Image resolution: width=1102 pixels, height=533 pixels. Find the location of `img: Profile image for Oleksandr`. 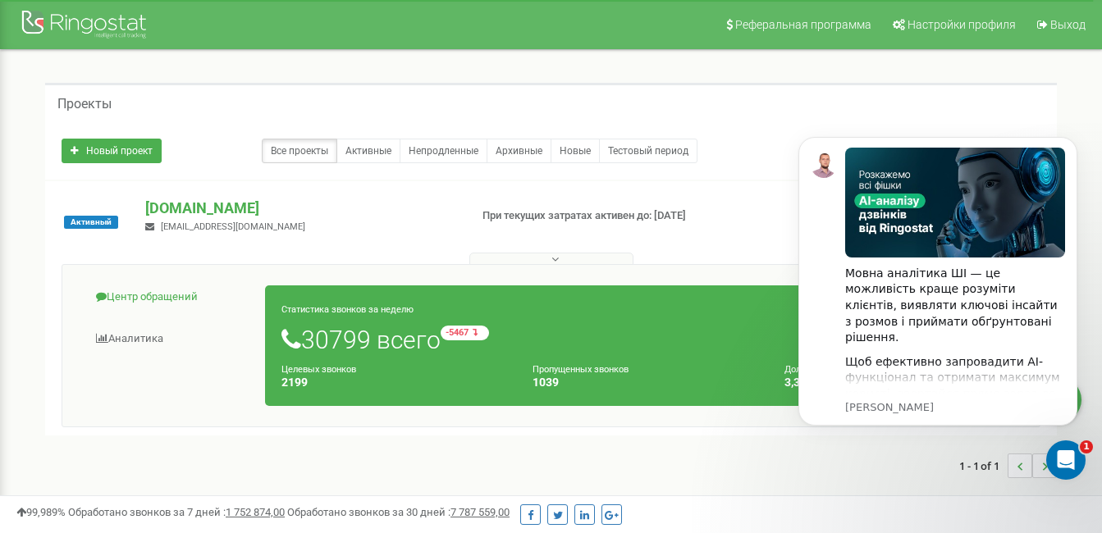

img: Profile image for Oleksandr is located at coordinates (50, 53).